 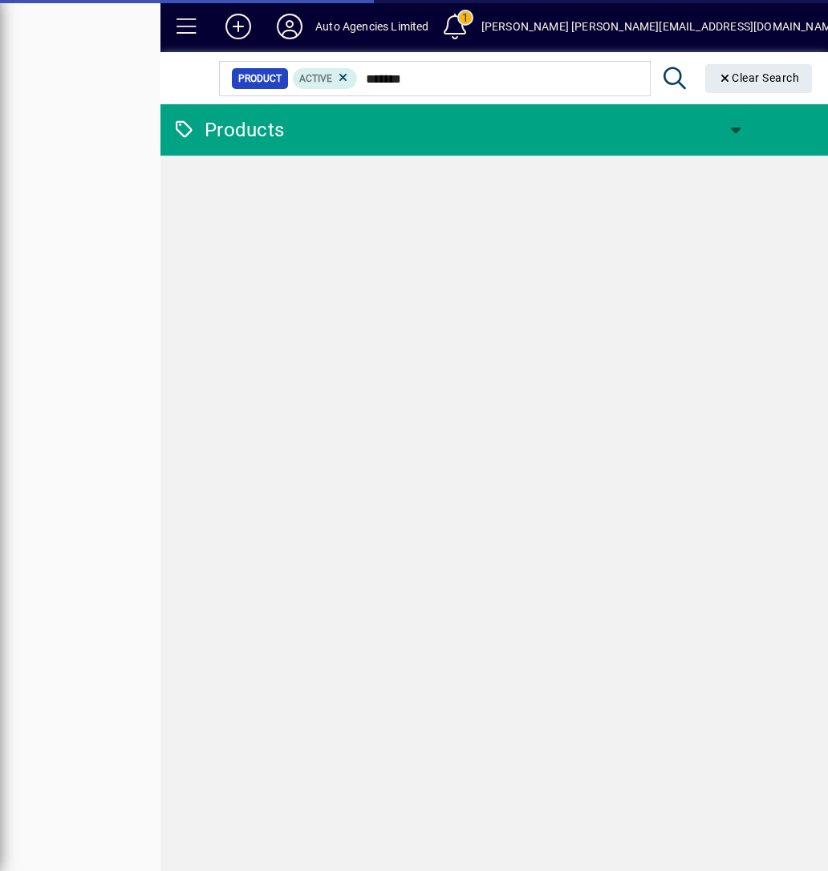 I want to click on span: Product, so click(x=260, y=79).